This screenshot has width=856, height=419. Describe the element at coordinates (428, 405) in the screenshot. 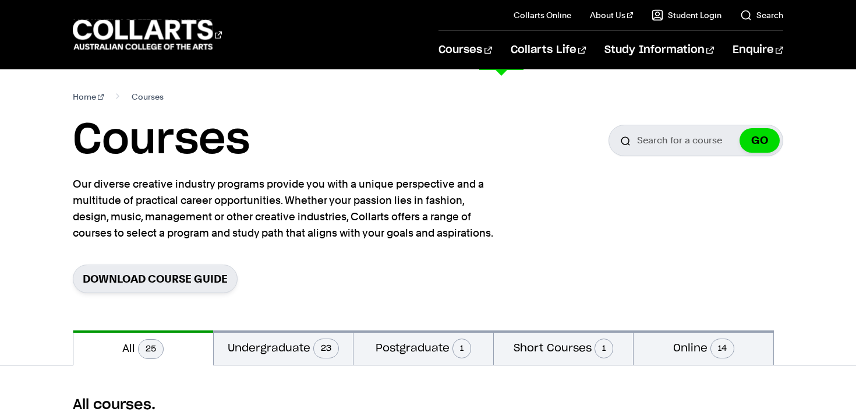

I see `h2: All courses.` at that location.